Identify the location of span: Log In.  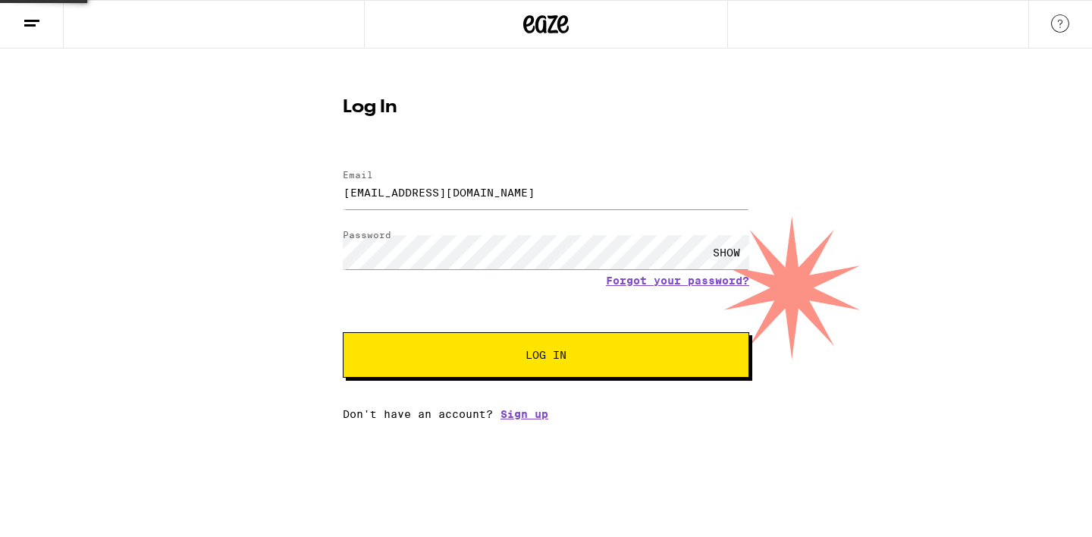
(546, 355).